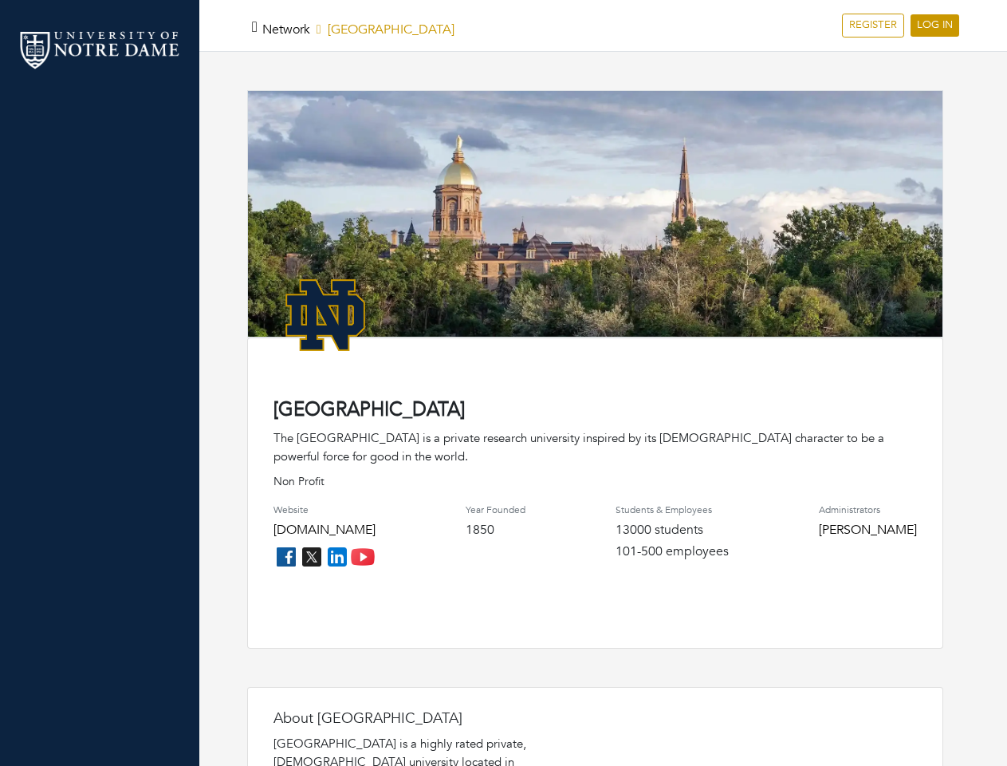 The height and width of the screenshot is (766, 1007). I want to click on img: rare_disease_hero-1920%20copy.png, so click(595, 223).